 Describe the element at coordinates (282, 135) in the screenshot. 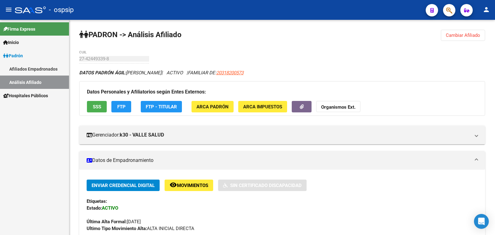

I see `mat-expansion-panel-header: Gerenciador:k30 - VALLE SALUD` at that location.